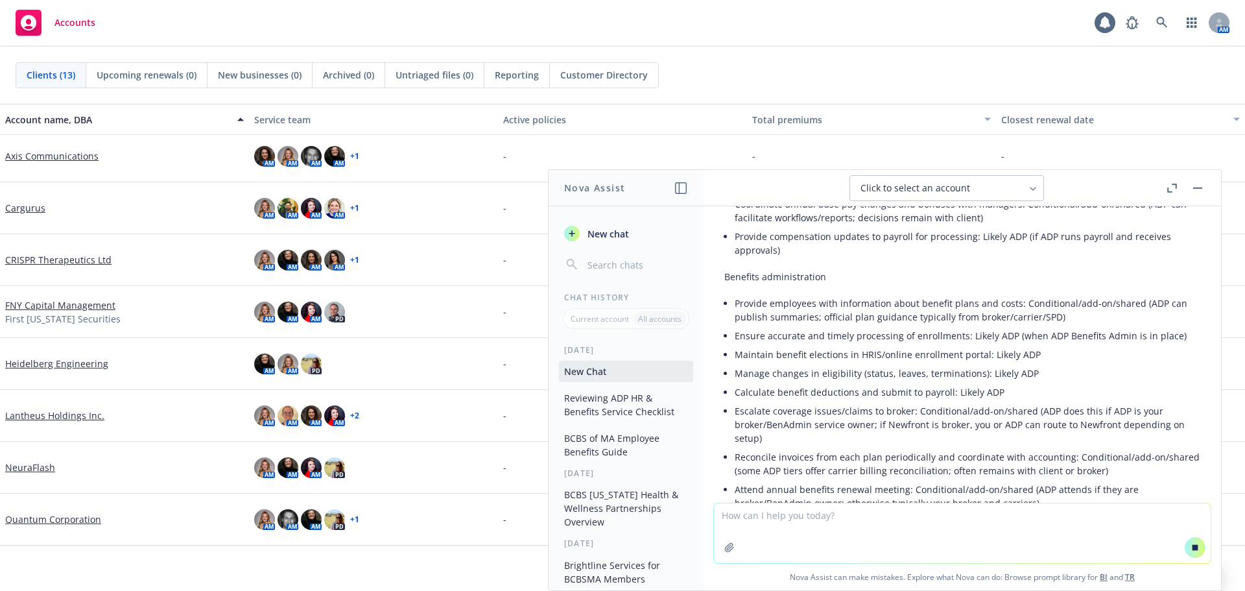 This screenshot has height=591, width=1245. I want to click on a: Switch app, so click(1192, 23).